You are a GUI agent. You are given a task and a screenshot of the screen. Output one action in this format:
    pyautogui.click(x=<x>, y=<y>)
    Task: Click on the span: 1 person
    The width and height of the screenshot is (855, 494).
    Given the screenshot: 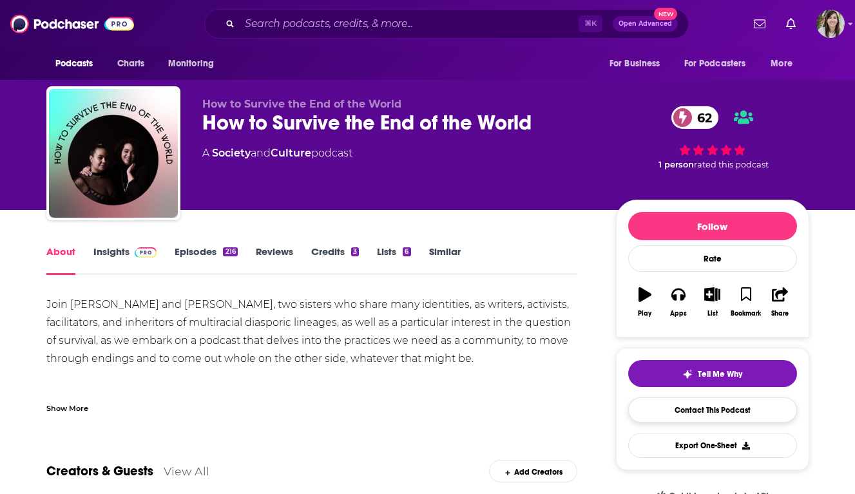 What is the action you would take?
    pyautogui.click(x=676, y=164)
    